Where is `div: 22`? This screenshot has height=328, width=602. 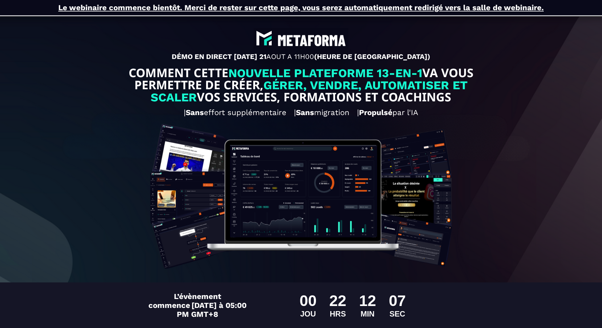 div: 22 is located at coordinates (337, 300).